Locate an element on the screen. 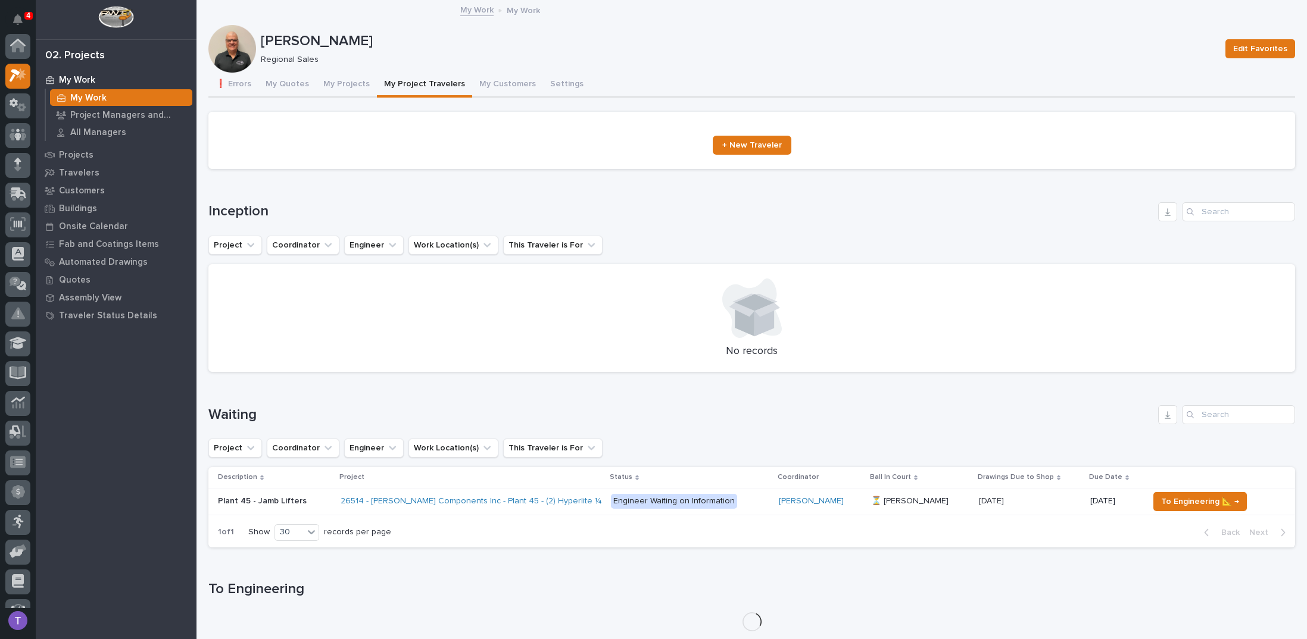  p: Show is located at coordinates (259, 532).